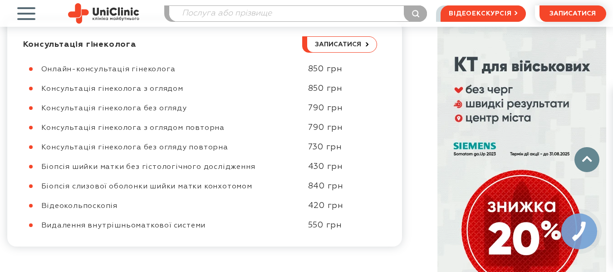  I want to click on span: Консультація гінеколога з оглядом, so click(112, 89).